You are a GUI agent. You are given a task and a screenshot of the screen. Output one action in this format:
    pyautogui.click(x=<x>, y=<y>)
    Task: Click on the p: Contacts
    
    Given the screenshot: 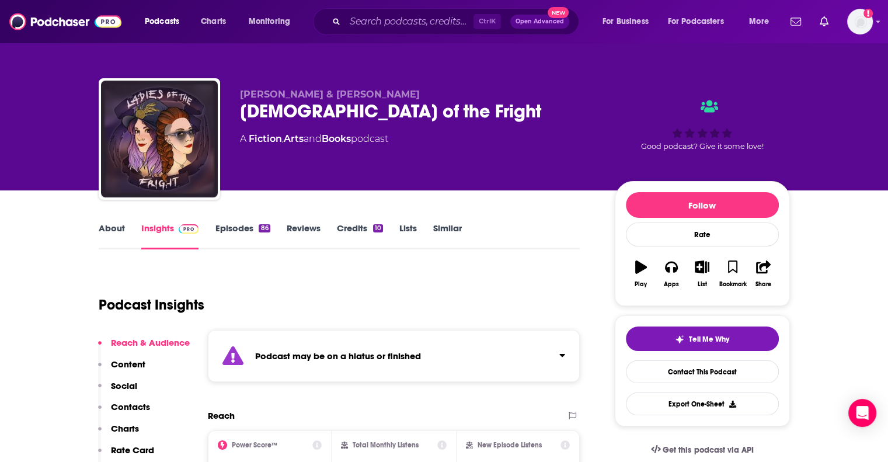 What is the action you would take?
    pyautogui.click(x=130, y=407)
    